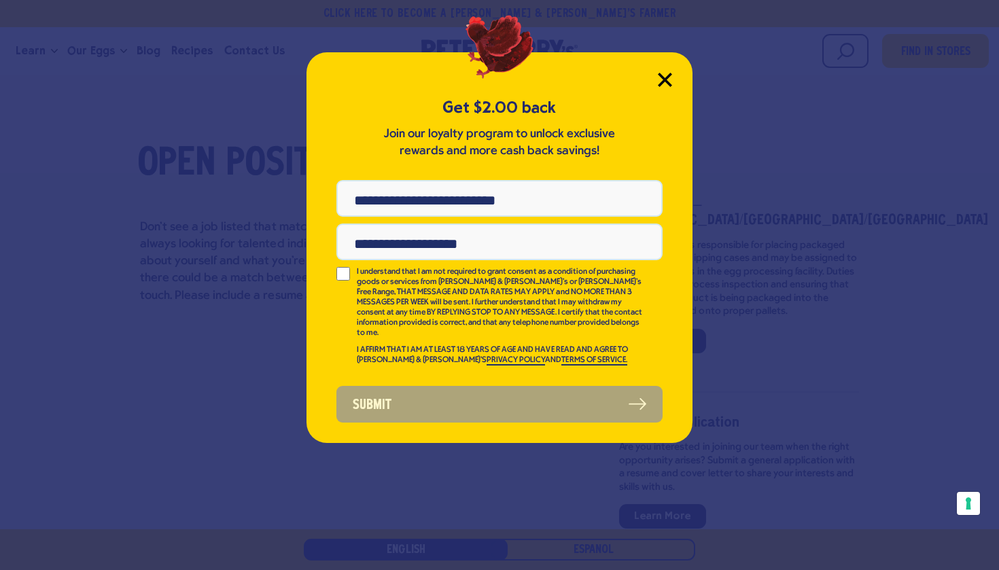 This screenshot has height=570, width=999. What do you see at coordinates (343, 274) in the screenshot?
I see `input: I understand that I am not required to grant consent as a condition of purchasing goods or servic...` at bounding box center [343, 274].